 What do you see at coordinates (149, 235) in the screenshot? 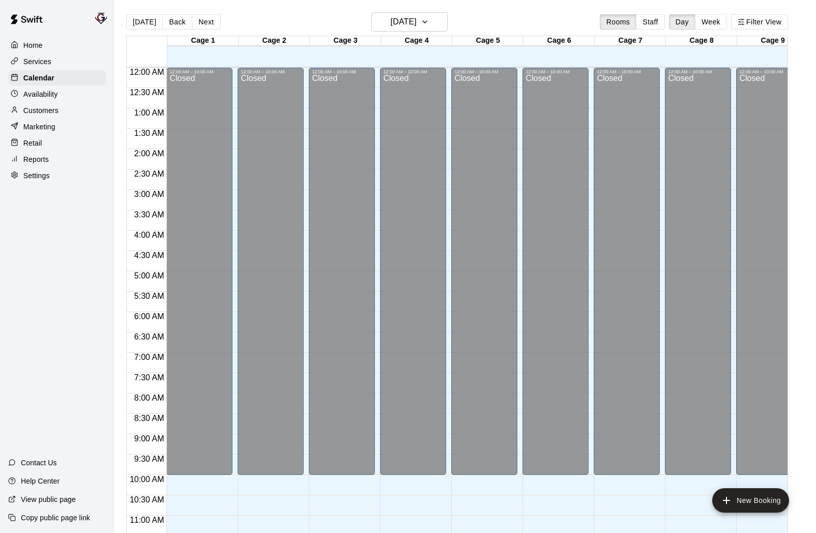
I see `span: 4:00 AM` at bounding box center [149, 235].